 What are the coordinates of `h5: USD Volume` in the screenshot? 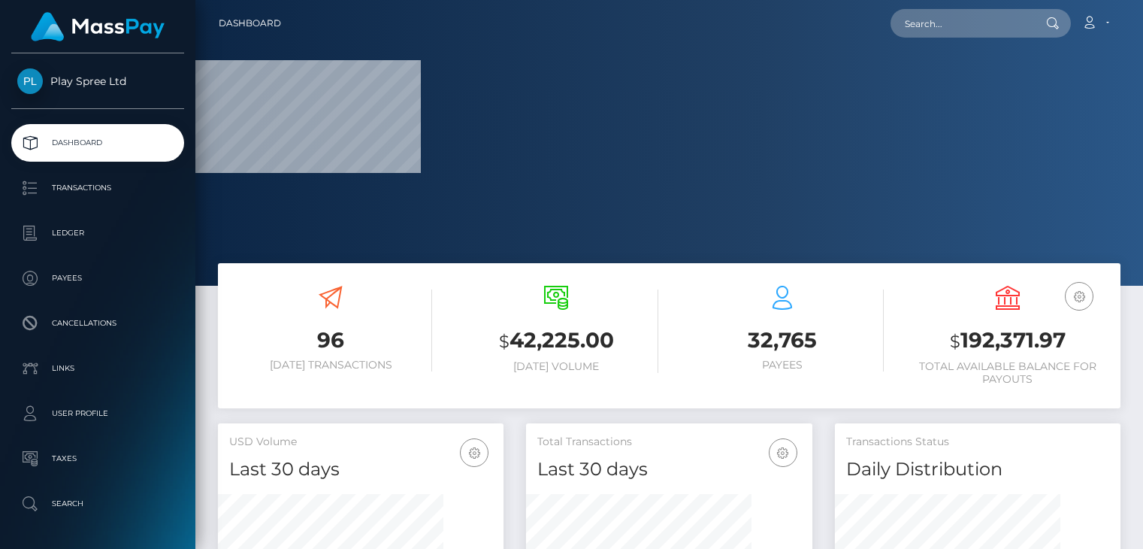 It's located at (361, 442).